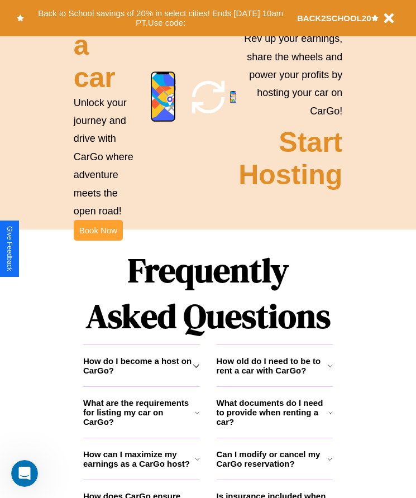  Describe the element at coordinates (138, 366) in the screenshot. I see `h3: How do I become a host on CarGo?` at that location.